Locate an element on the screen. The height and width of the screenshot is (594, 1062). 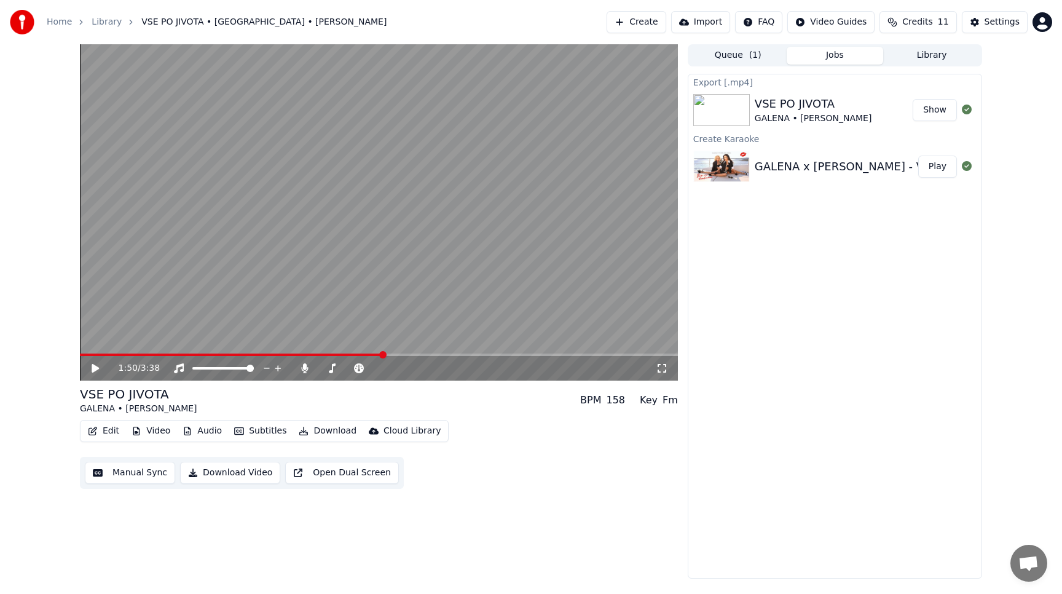
button: Credits11 is located at coordinates (918, 22).